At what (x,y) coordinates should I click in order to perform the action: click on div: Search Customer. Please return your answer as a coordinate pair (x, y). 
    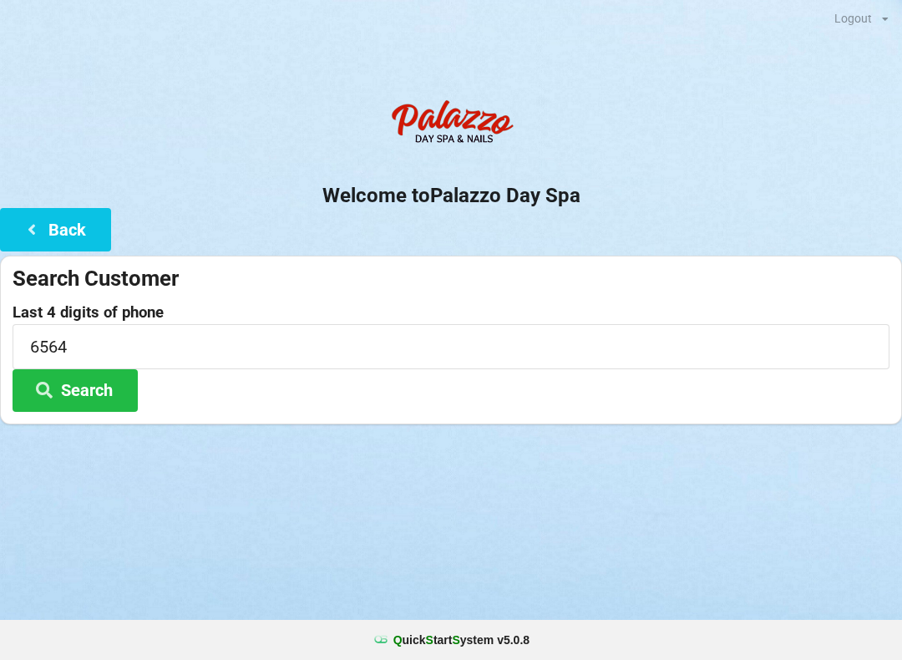
    Looking at the image, I should click on (451, 278).